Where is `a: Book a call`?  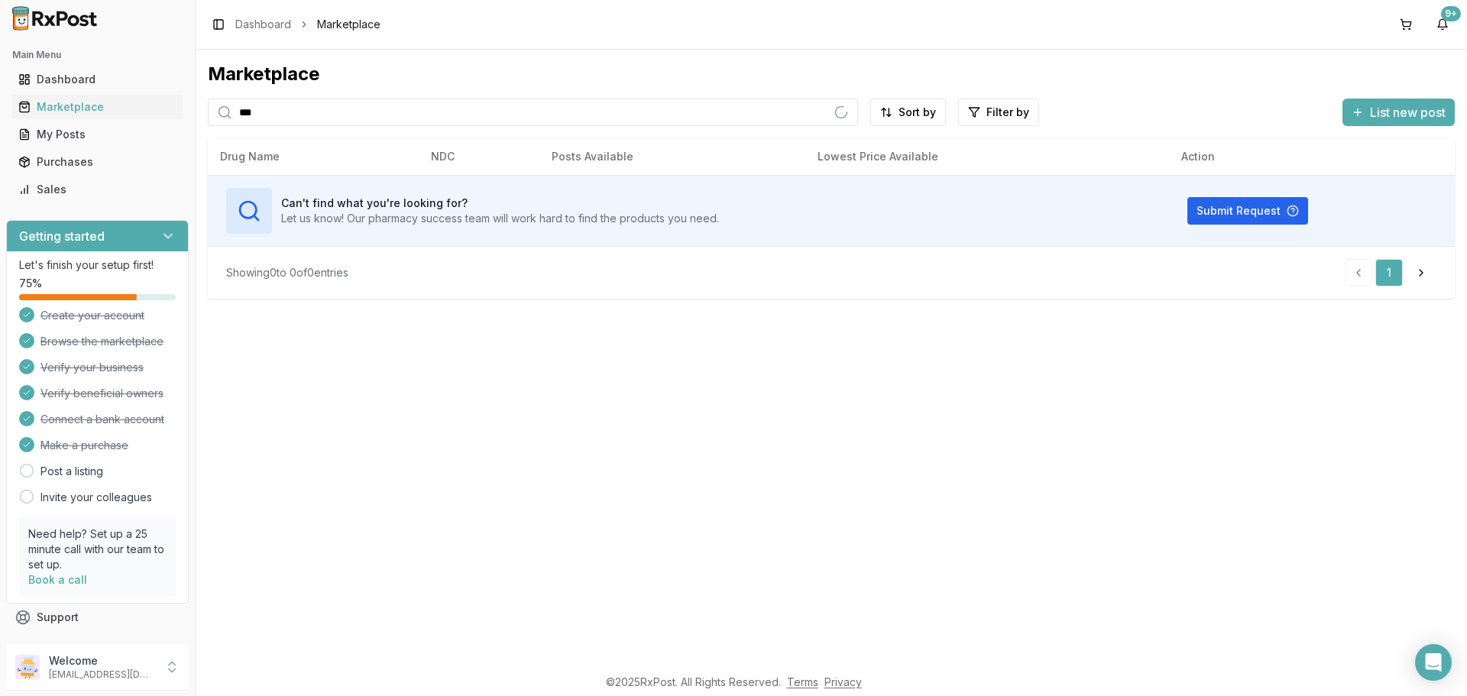
a: Book a call is located at coordinates (57, 579).